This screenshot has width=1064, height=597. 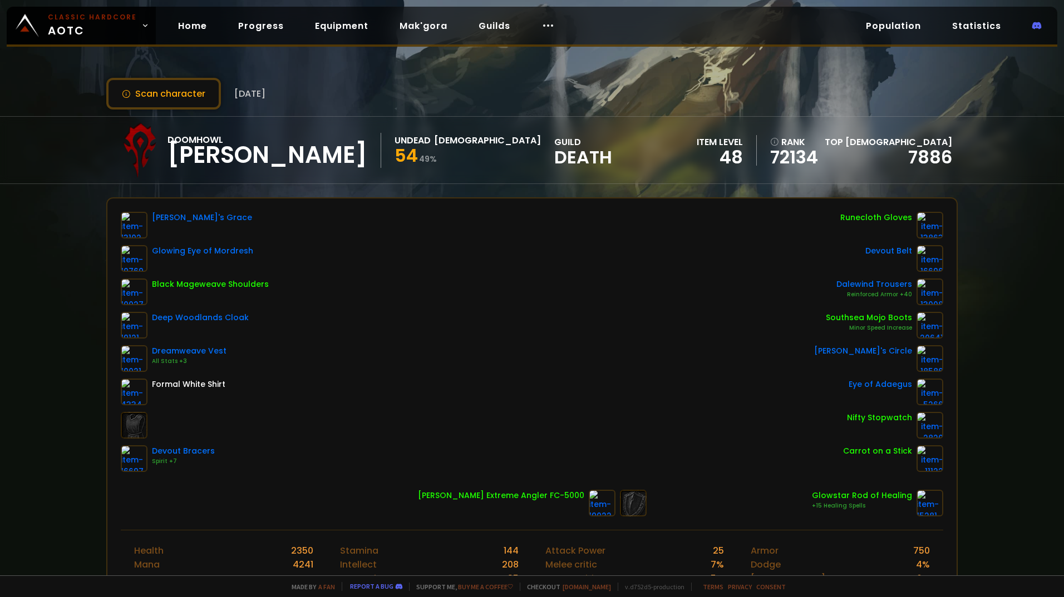 I want to click on div: Dreamweave Vest, so click(x=189, y=351).